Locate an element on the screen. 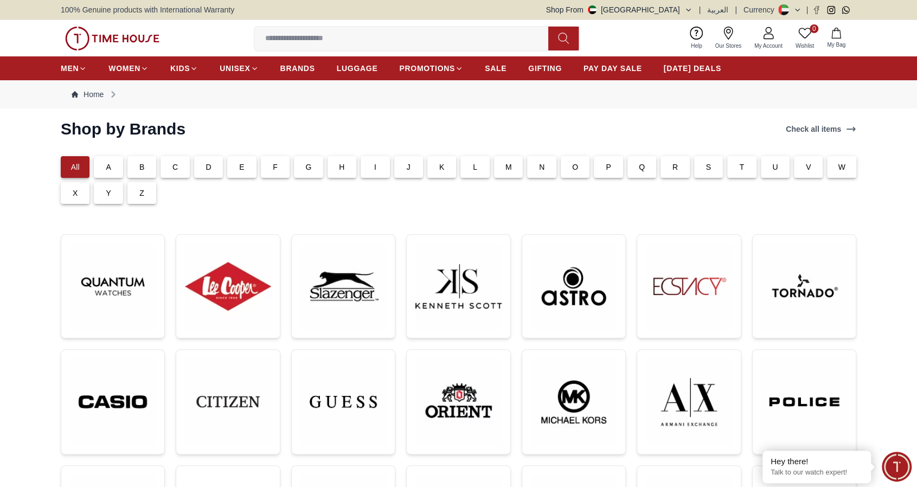  span: My Account is located at coordinates (768, 46).